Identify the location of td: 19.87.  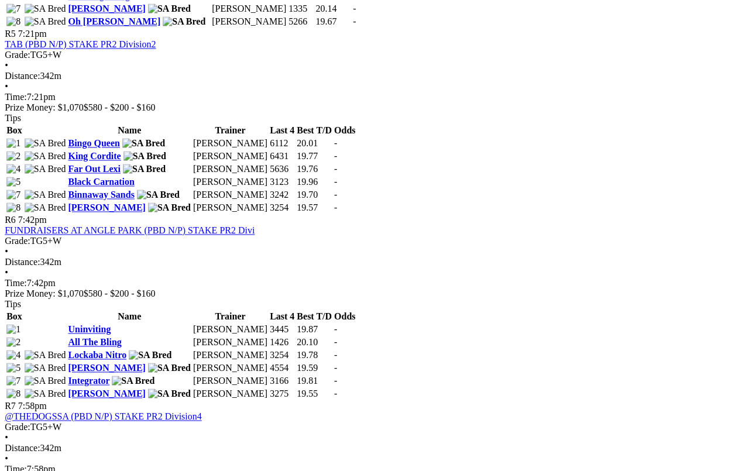
(314, 330).